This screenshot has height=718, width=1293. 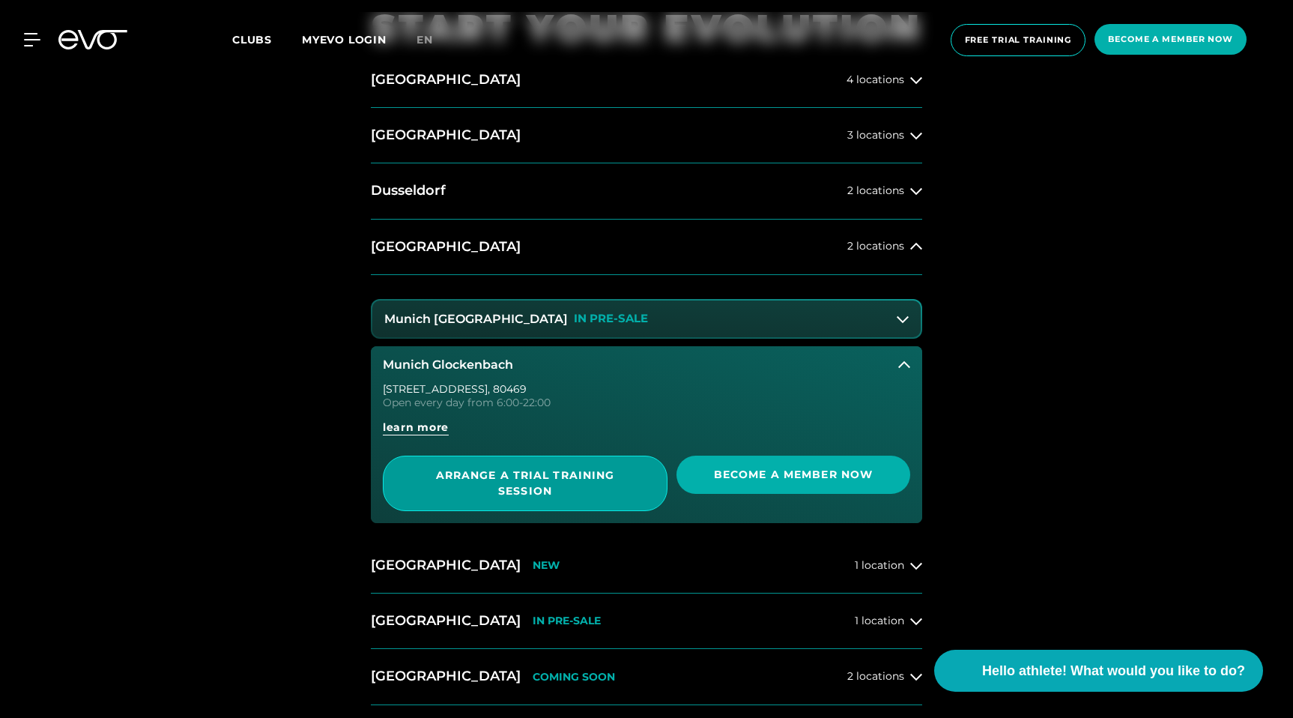 I want to click on font: Munich Glockenbach, so click(x=448, y=364).